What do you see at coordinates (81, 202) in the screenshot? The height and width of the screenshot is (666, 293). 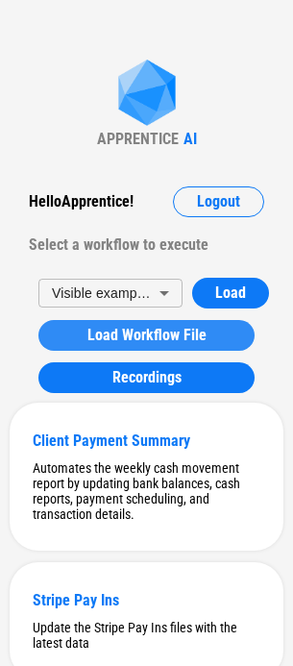 I see `div: Hello Apprentice !` at bounding box center [81, 202].